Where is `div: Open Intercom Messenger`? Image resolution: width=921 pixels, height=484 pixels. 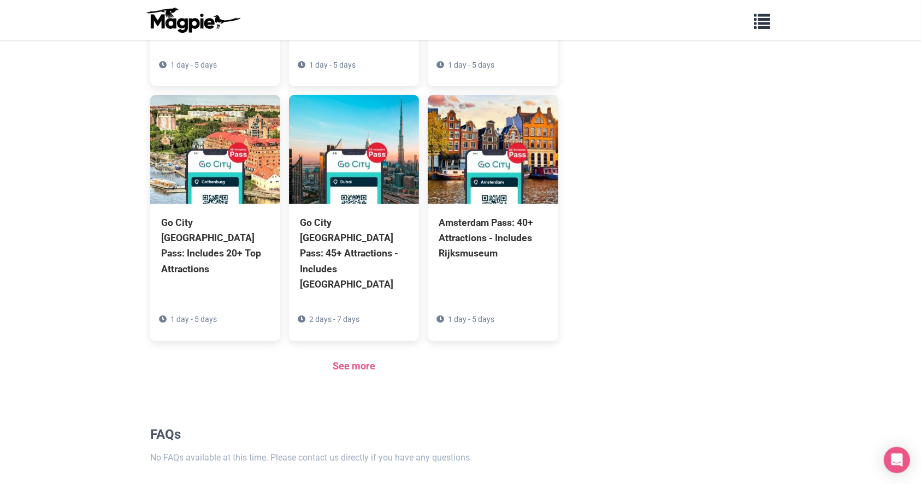 div: Open Intercom Messenger is located at coordinates (897, 460).